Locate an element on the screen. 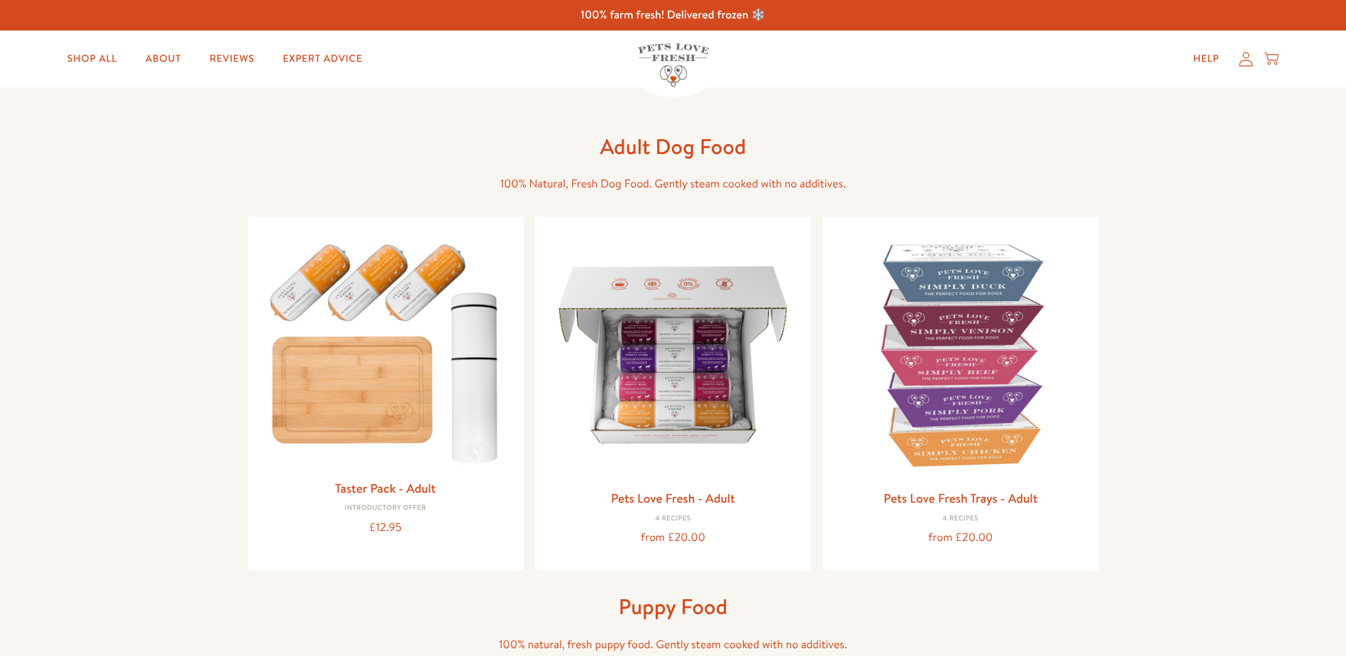 Image resolution: width=1346 pixels, height=656 pixels. img: Pets Love Fresh Trays - Adult is located at coordinates (960, 354).